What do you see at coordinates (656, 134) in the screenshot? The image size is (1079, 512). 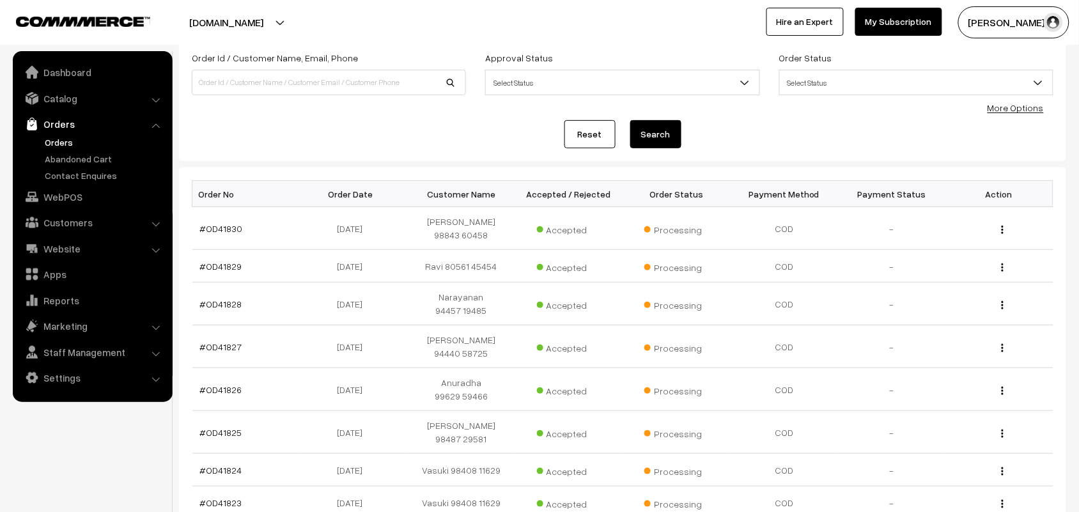 I see `button: Search` at bounding box center [656, 134].